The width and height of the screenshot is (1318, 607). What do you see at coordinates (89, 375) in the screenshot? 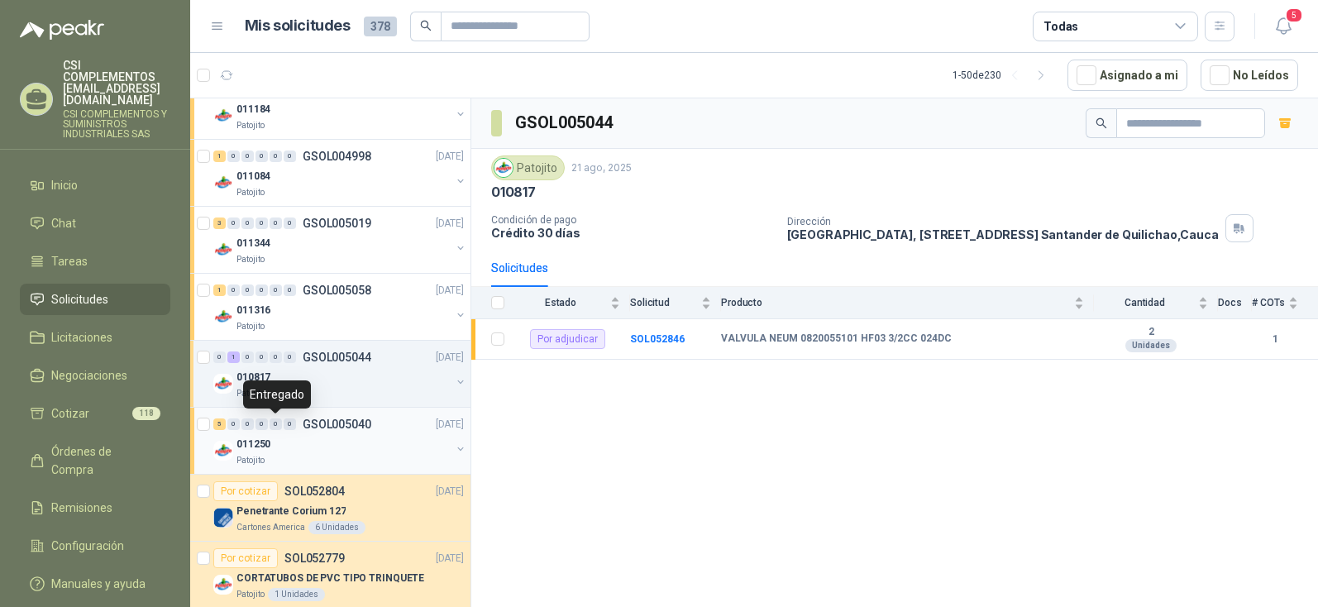
I see `span: Negociaciones` at bounding box center [89, 375].